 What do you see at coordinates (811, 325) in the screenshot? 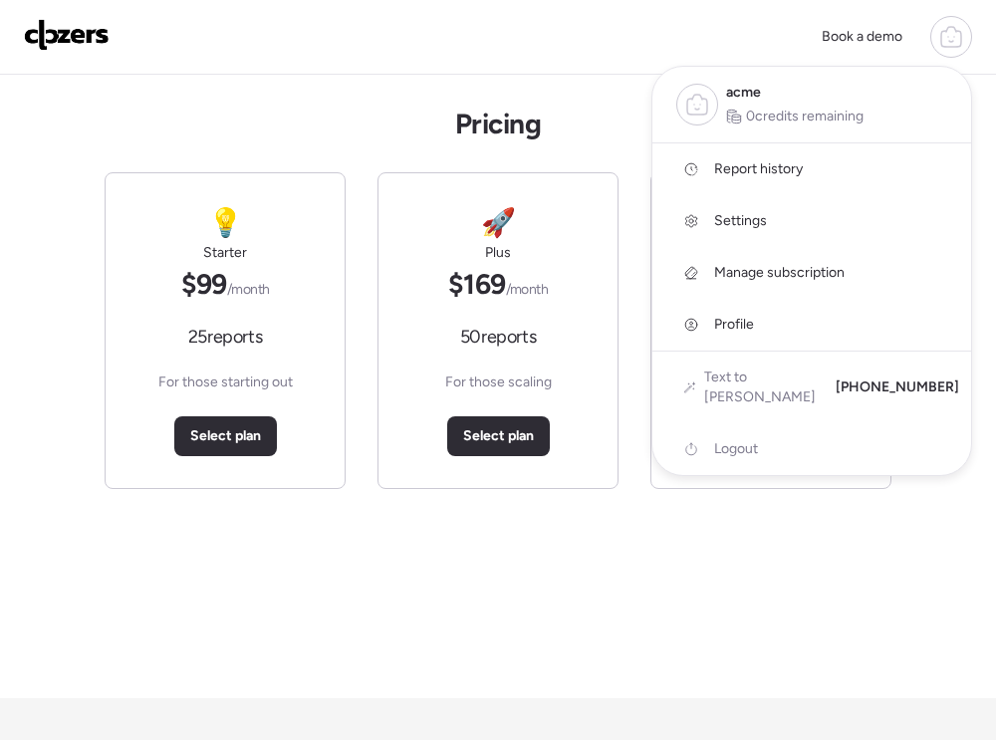
I see `a: Profile` at bounding box center [811, 325].